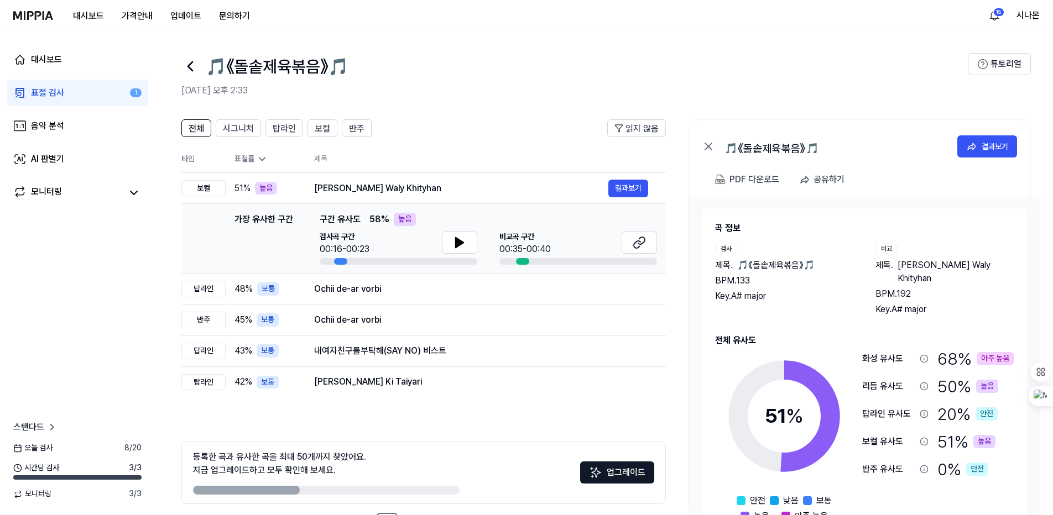 Image resolution: width=1053 pixels, height=515 pixels. I want to click on div: 비교, so click(887, 249).